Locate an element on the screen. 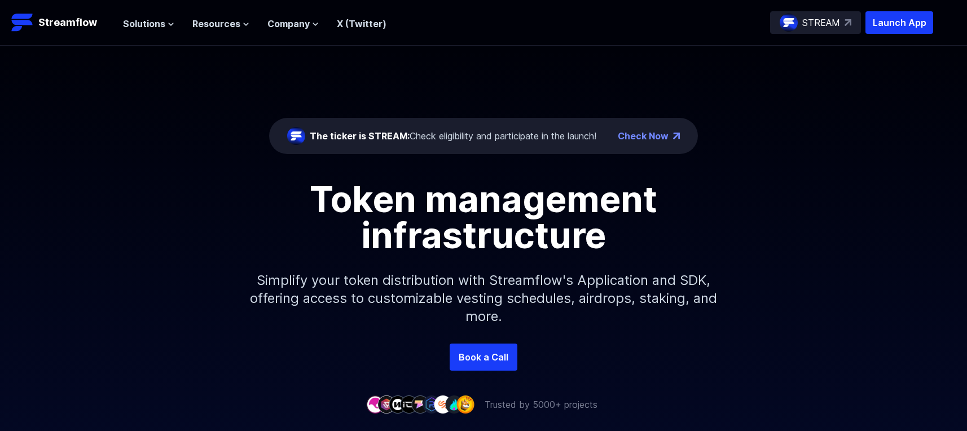  button: Solutions is located at coordinates (148, 24).